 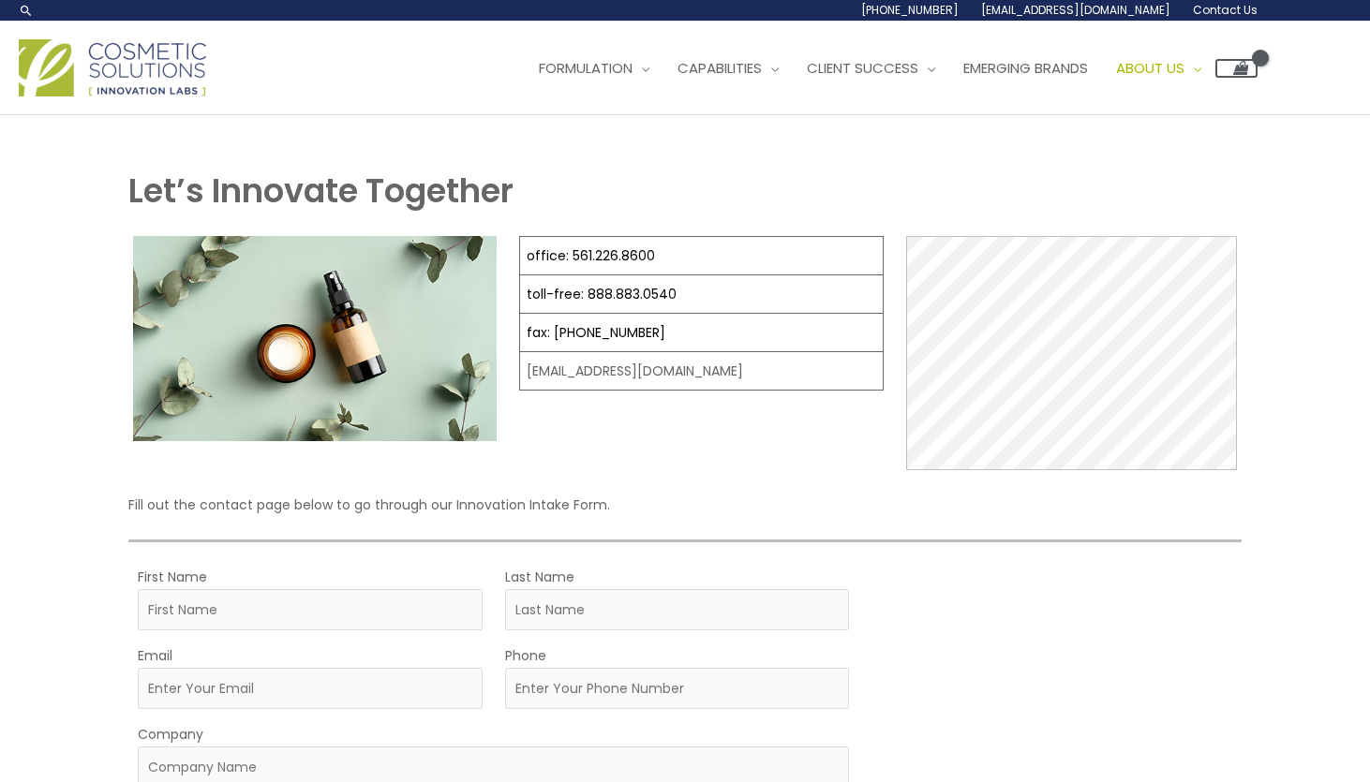 What do you see at coordinates (1236, 68) in the screenshot?
I see `a: View Shopping Cart, empty` at bounding box center [1236, 68].